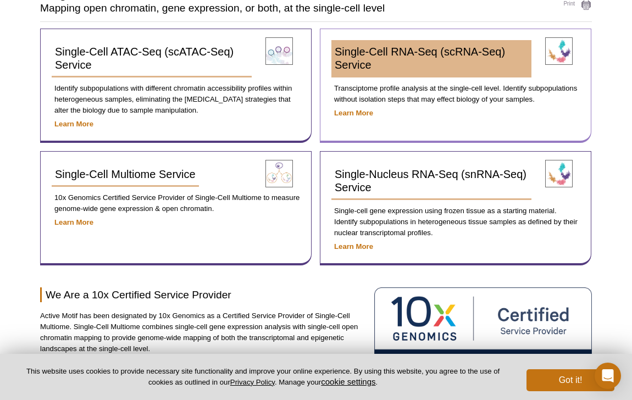  Describe the element at coordinates (125, 174) in the screenshot. I see `span: Single-Cell Multiome Service​` at that location.